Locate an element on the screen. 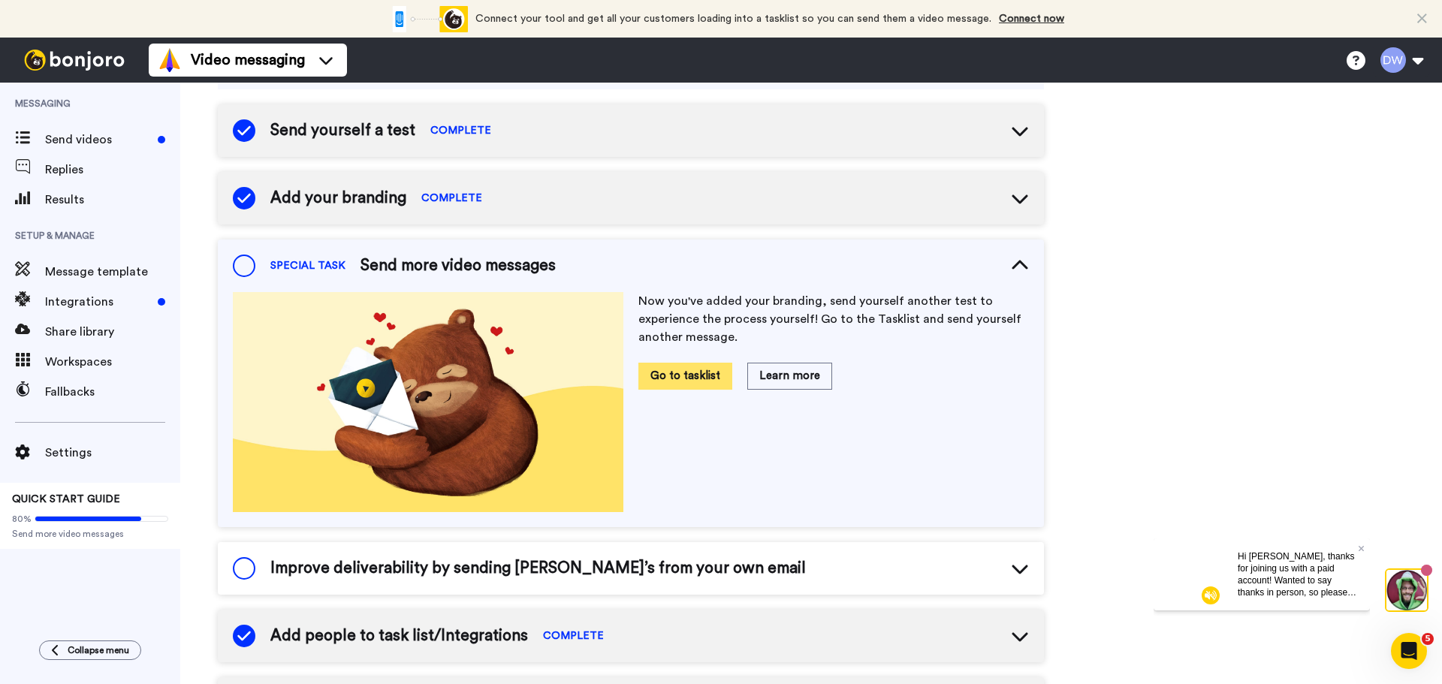  span: Send yourself a test is located at coordinates (342, 131).